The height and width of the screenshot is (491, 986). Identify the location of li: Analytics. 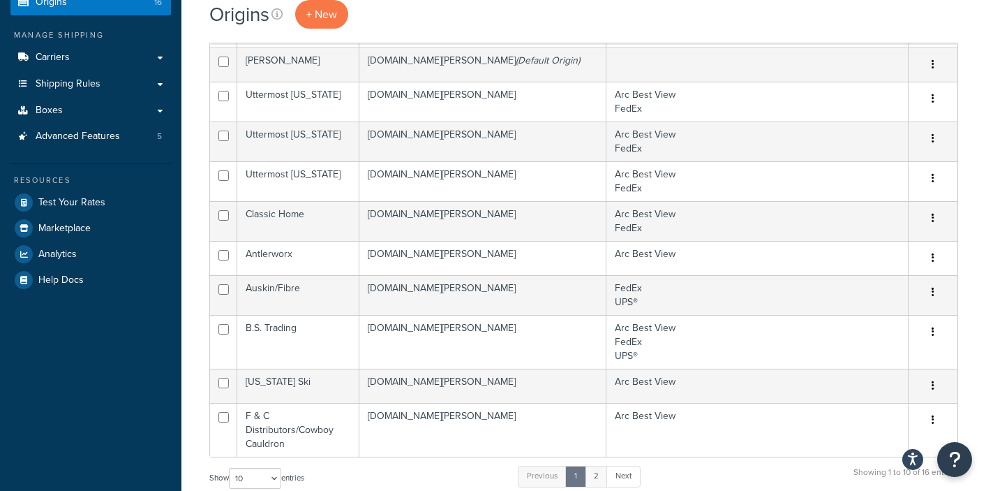
(91, 254).